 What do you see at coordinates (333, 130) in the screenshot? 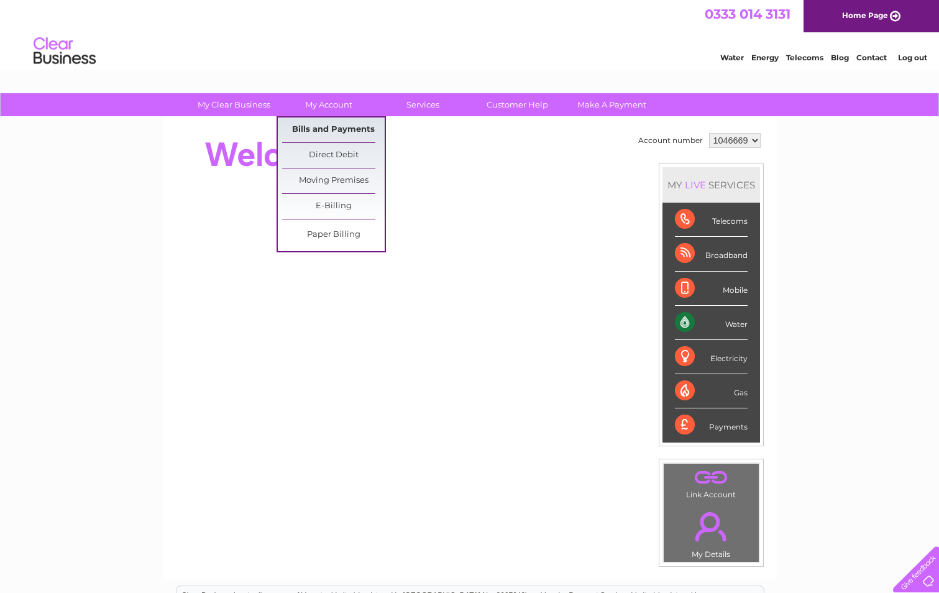
I see `a: Bills and Payments` at bounding box center [333, 130].